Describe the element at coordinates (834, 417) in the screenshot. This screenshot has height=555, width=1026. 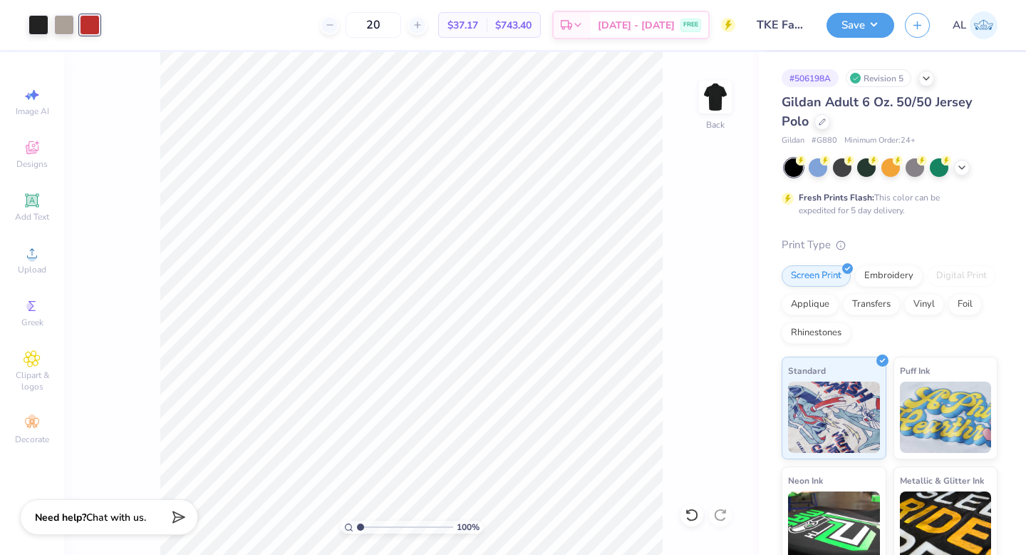
I see `img: Standard` at that location.